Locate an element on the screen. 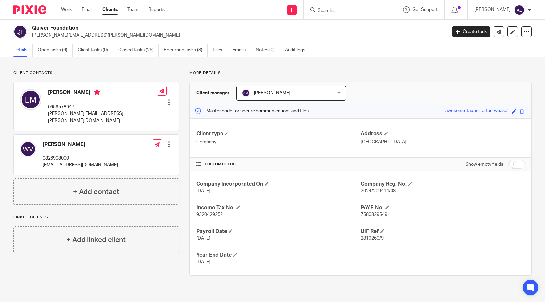  img: Pixie is located at coordinates (30, 10).